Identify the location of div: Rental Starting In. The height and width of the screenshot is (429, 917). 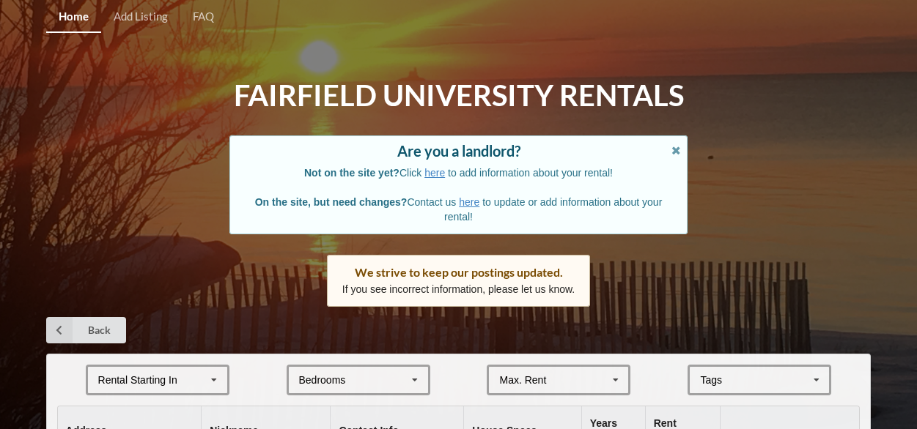
(138, 380).